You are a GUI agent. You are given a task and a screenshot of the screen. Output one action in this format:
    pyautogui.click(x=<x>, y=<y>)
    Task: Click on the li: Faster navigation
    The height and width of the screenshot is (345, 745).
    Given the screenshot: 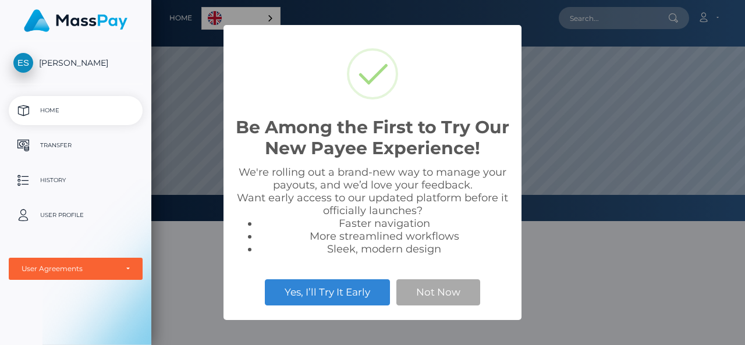 What is the action you would take?
    pyautogui.click(x=384, y=223)
    